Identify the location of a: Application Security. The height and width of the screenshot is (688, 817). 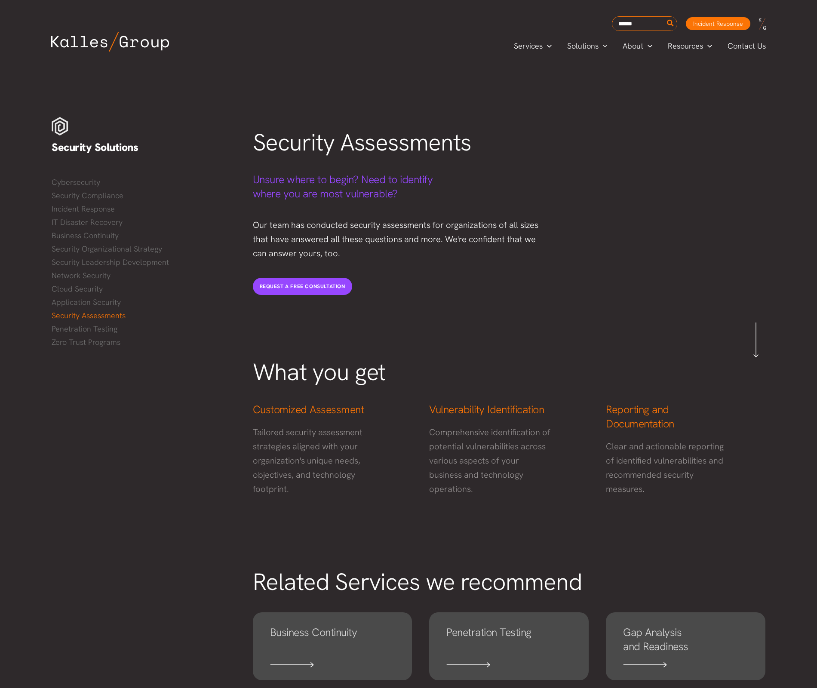
(144, 302).